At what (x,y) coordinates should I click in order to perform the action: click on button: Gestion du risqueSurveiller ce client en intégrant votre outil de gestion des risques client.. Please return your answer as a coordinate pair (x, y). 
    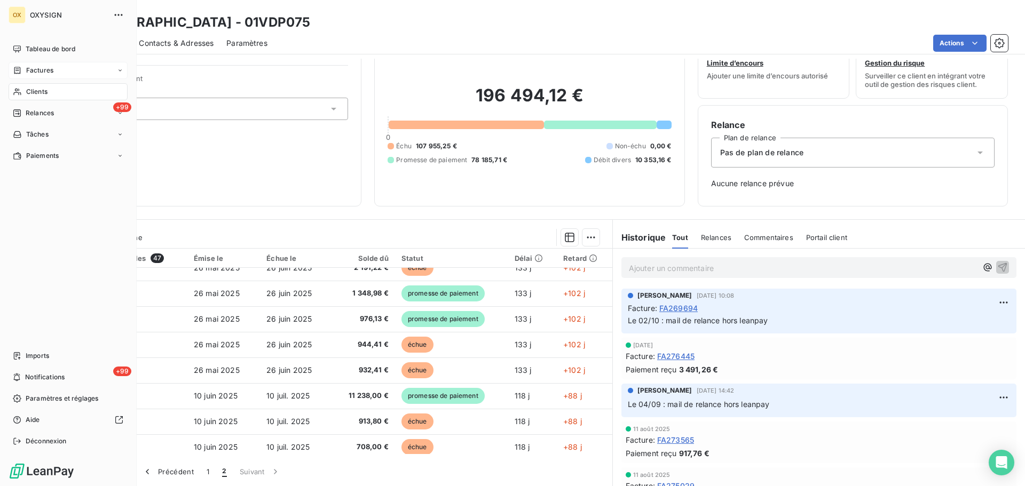
    Looking at the image, I should click on (931, 65).